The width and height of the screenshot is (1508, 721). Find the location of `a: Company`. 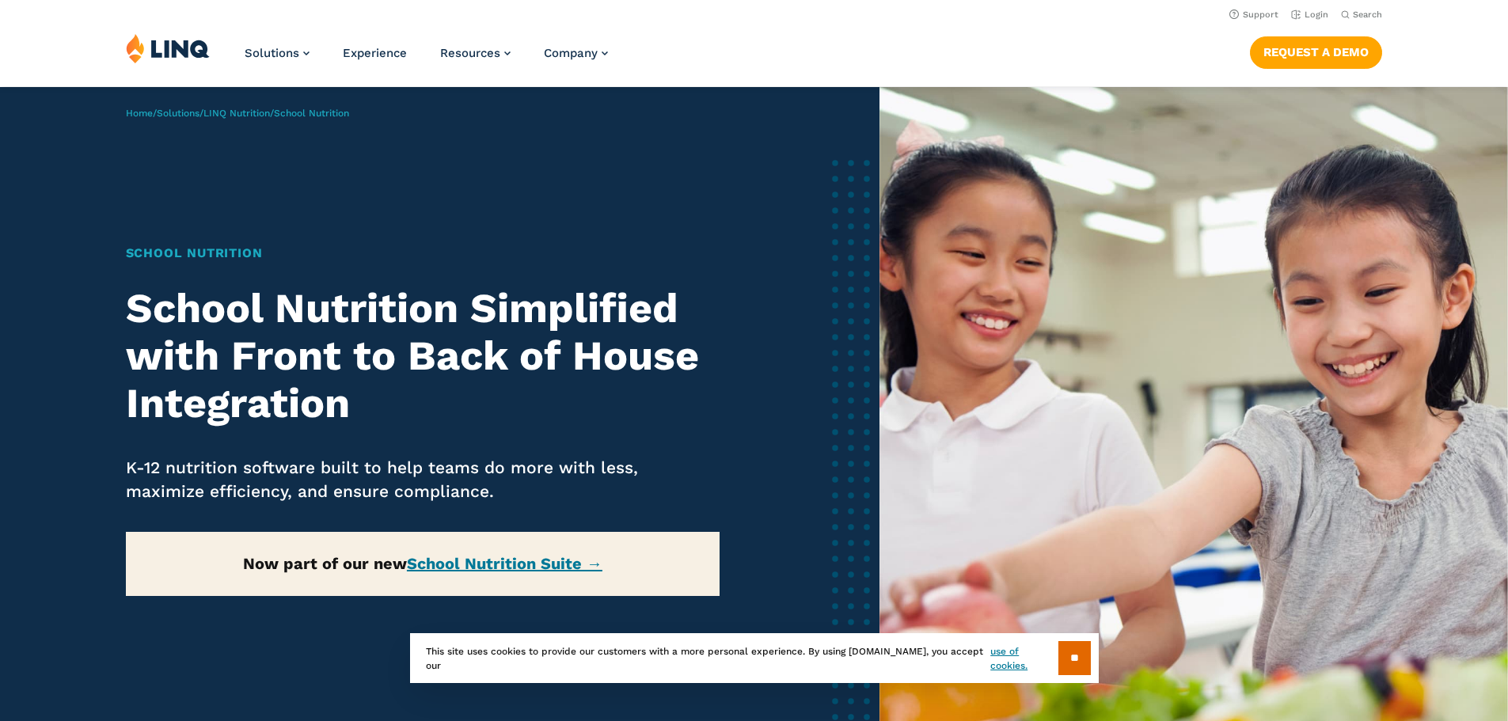

a: Company is located at coordinates (575, 53).